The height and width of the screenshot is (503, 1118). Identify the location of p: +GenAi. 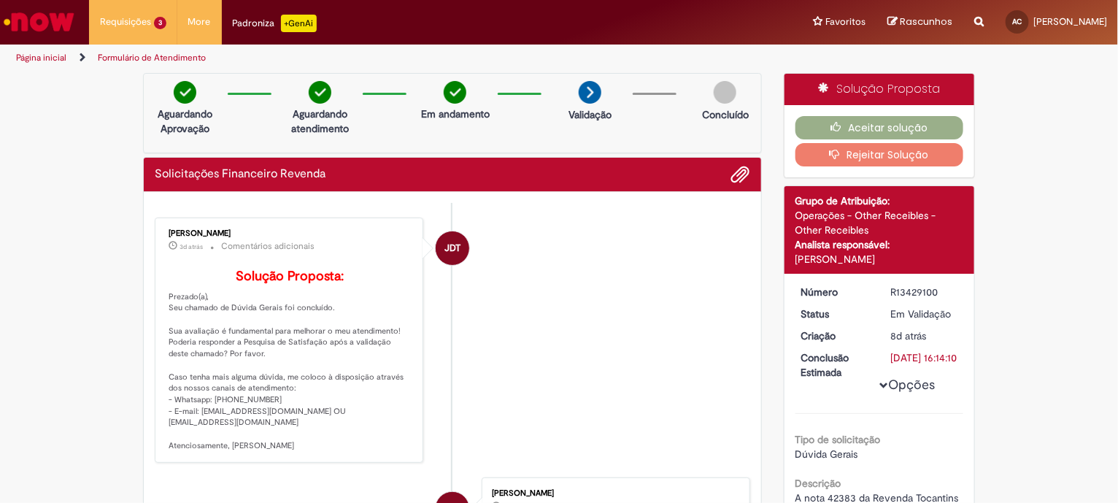
(298, 23).